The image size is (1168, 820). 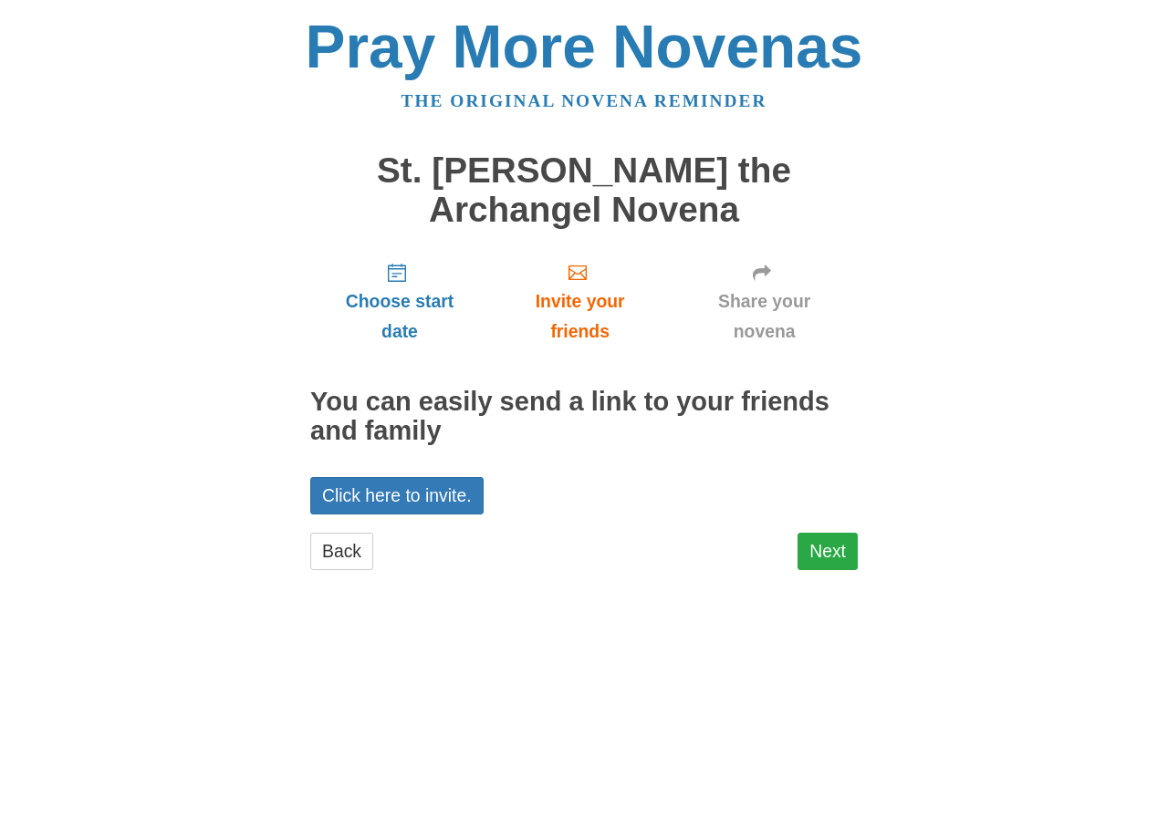 What do you see at coordinates (584, 100) in the screenshot?
I see `a: The original novena reminder` at bounding box center [584, 100].